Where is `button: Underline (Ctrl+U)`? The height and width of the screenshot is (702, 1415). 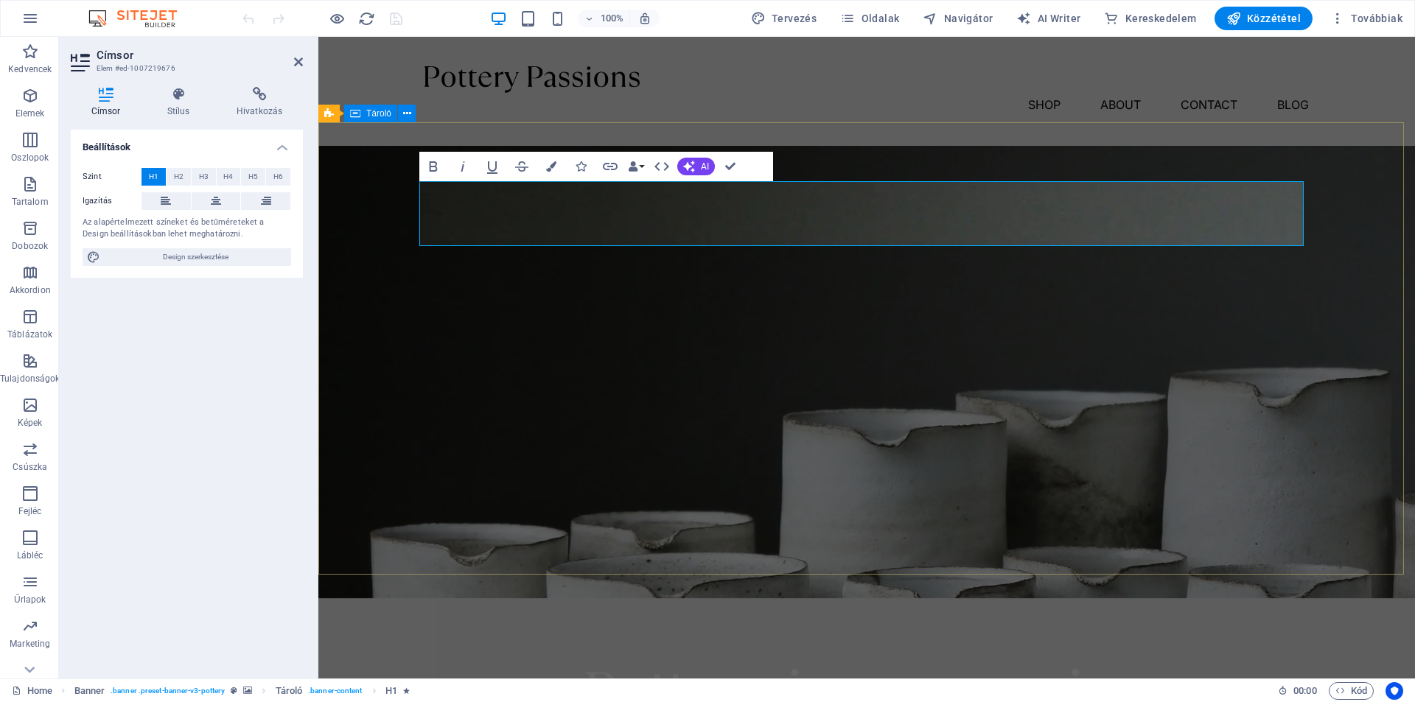 button: Underline (Ctrl+U) is located at coordinates (492, 167).